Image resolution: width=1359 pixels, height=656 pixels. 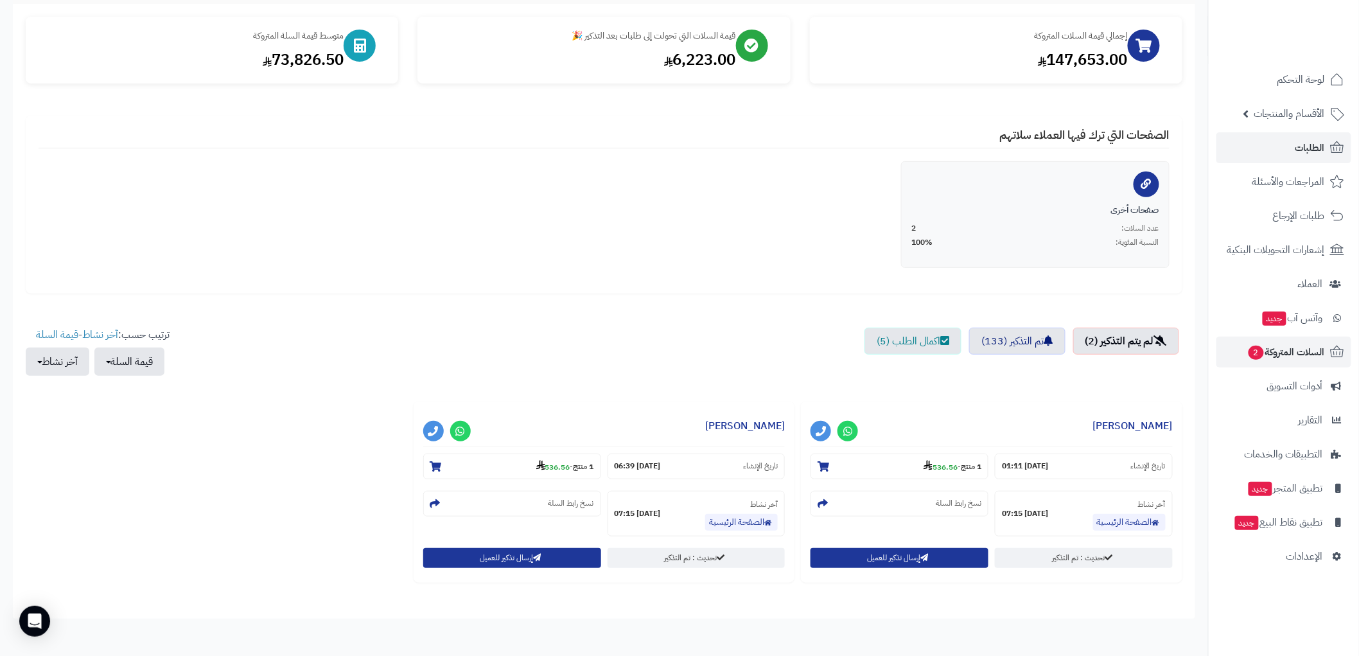 I want to click on span: الأقسام والمنتجات, so click(x=1290, y=114).